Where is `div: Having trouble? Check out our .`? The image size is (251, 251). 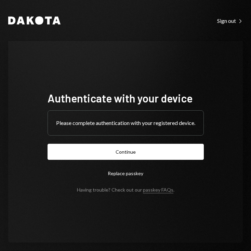 div: Having trouble? Check out our . is located at coordinates (125, 190).